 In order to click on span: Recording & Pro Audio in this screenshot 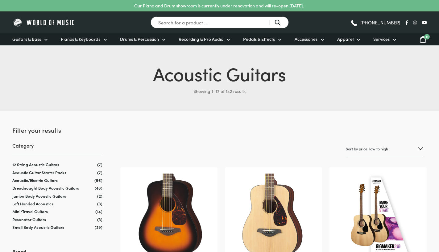, I will do `click(201, 39)`.